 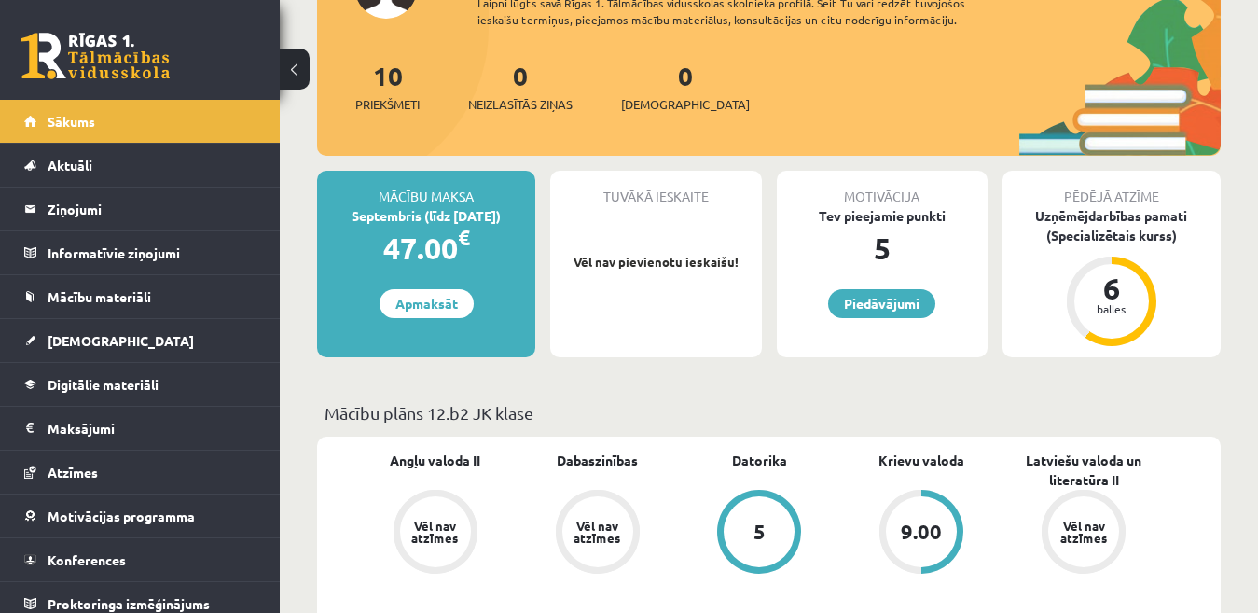 What do you see at coordinates (655, 262) in the screenshot?
I see `p: Vēl nav pievienotu ieskaišu!` at bounding box center [655, 262].